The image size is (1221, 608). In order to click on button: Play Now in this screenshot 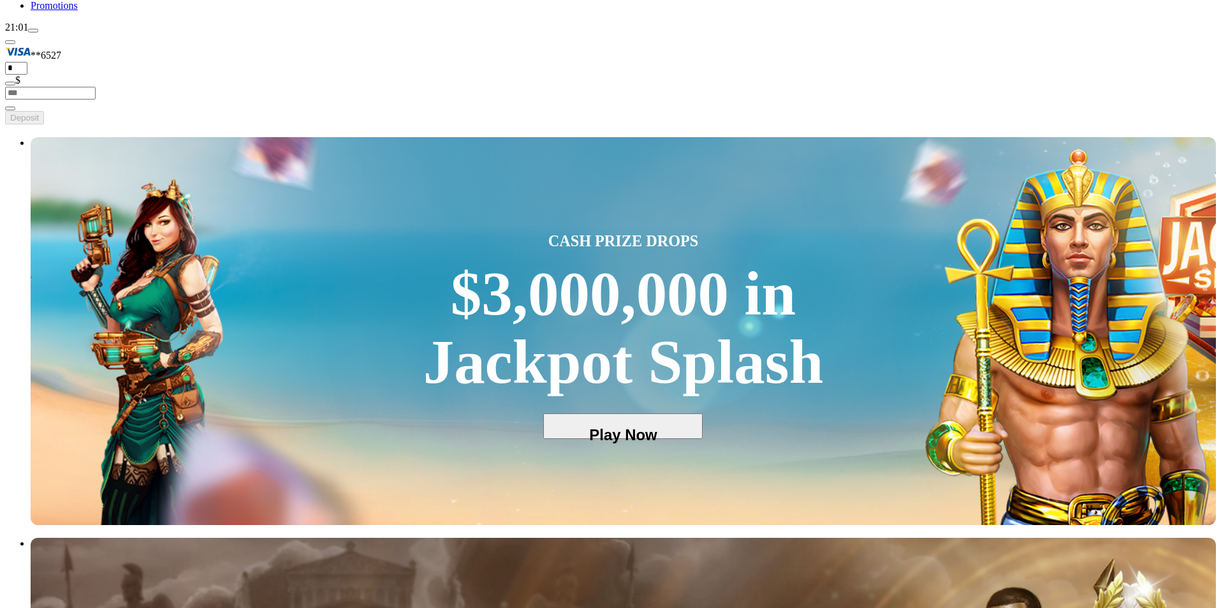, I will do `click(623, 426)`.